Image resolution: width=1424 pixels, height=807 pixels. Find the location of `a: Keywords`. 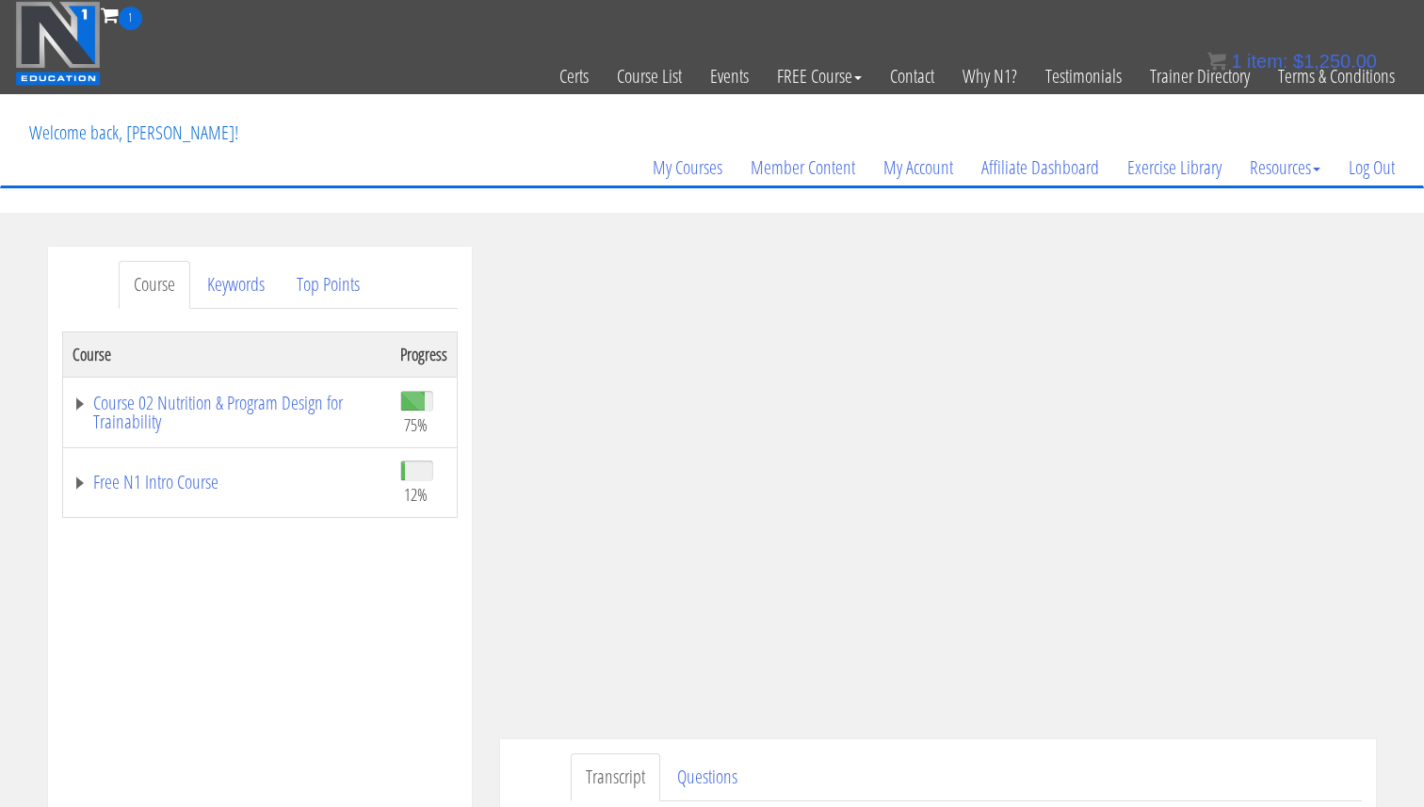

a: Keywords is located at coordinates (236, 285).